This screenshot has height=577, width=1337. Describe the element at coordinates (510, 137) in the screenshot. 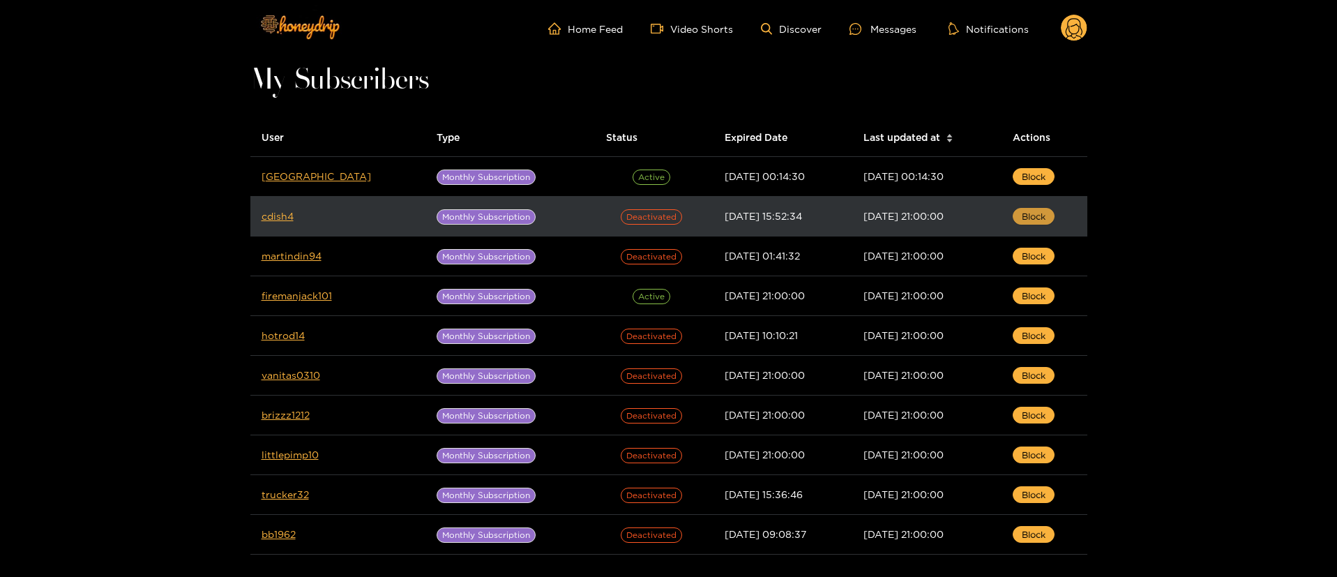

I see `th: Type` at that location.